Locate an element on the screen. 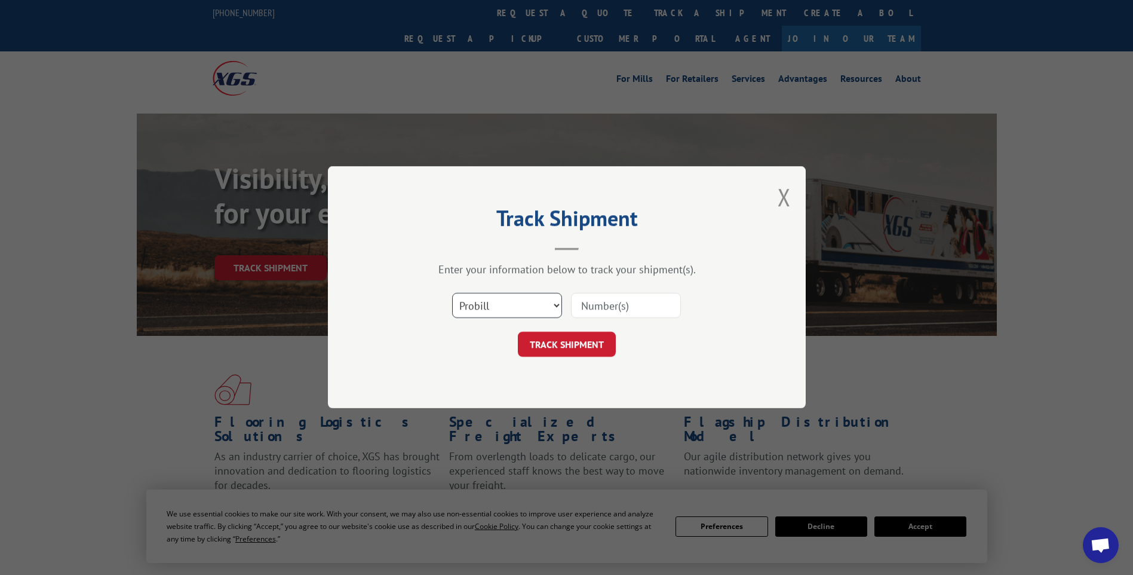  input: Number(s) is located at coordinates (626, 306).